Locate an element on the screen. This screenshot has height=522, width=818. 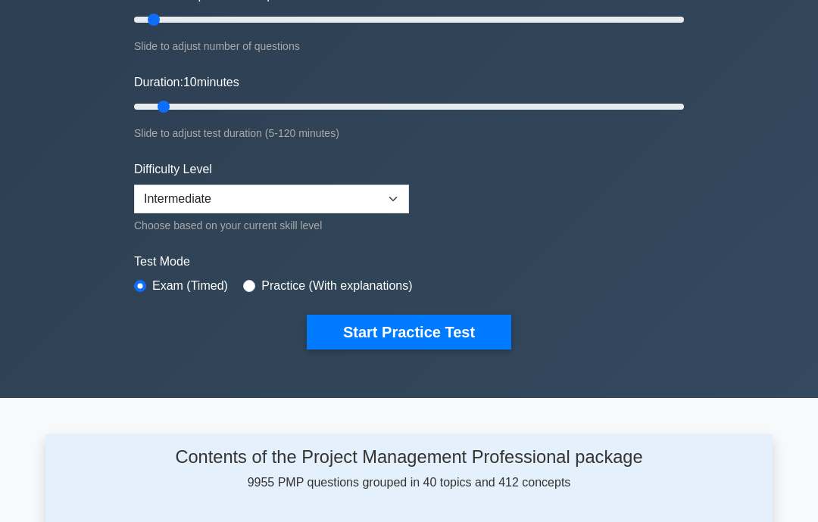
label: Exam (Timed) is located at coordinates (190, 286).